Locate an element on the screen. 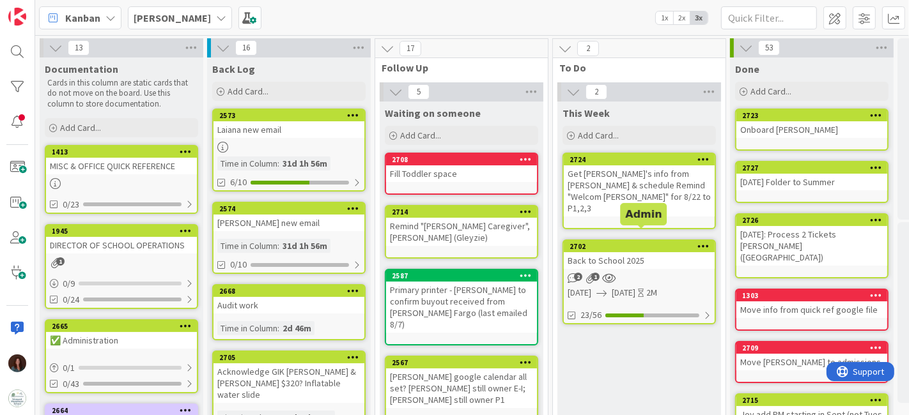 This screenshot has width=909, height=415. span: Kanban is located at coordinates (82, 18).